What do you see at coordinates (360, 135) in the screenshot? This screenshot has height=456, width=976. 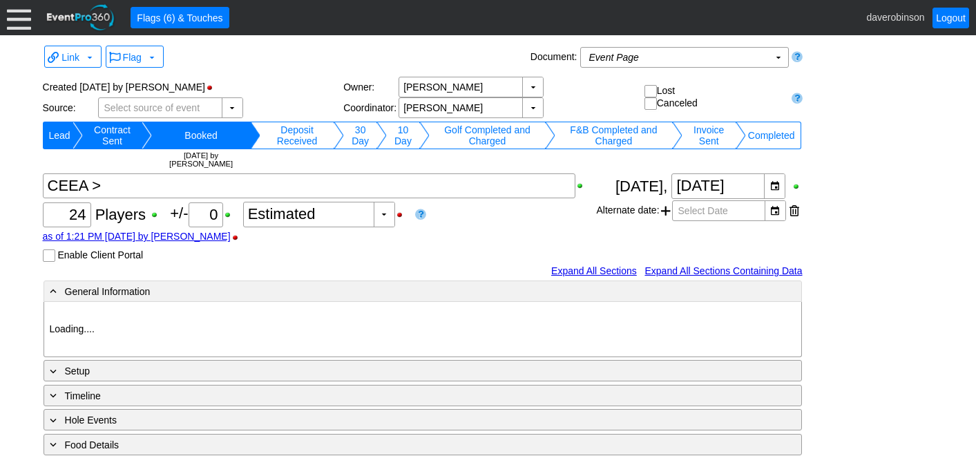 I see `td: Change status to 30 Day` at bounding box center [360, 135].